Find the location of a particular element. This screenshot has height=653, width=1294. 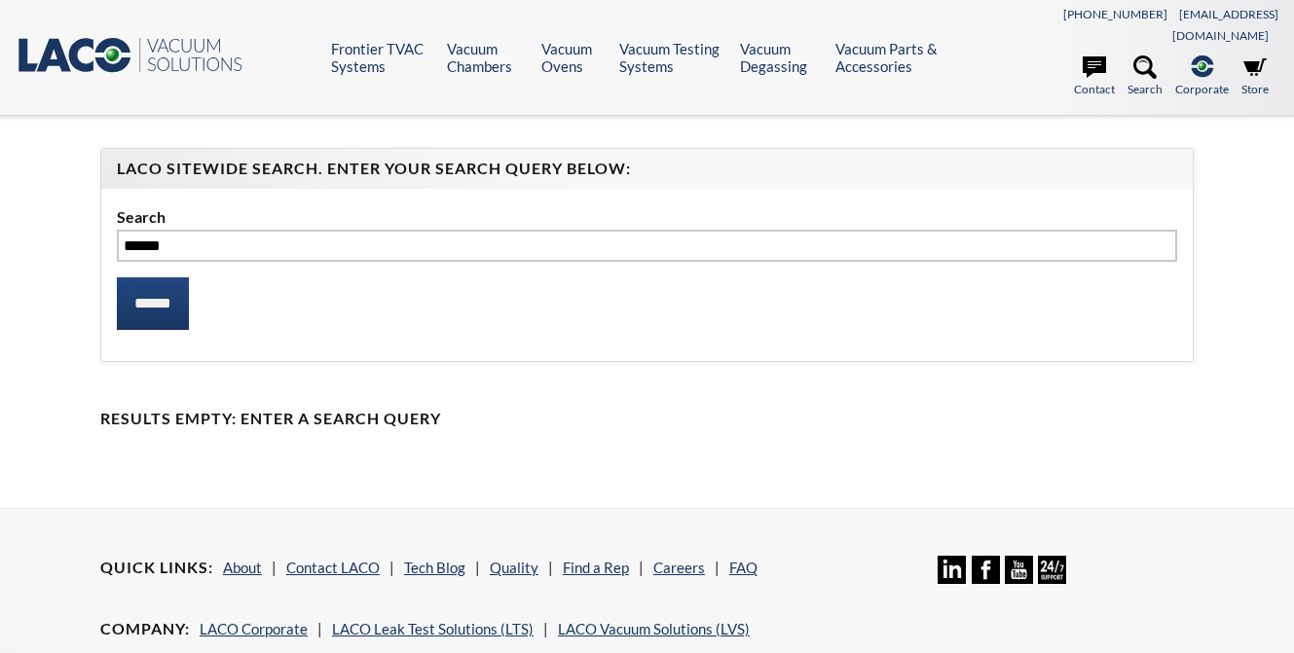

a: LACO Corporate is located at coordinates (253, 629).